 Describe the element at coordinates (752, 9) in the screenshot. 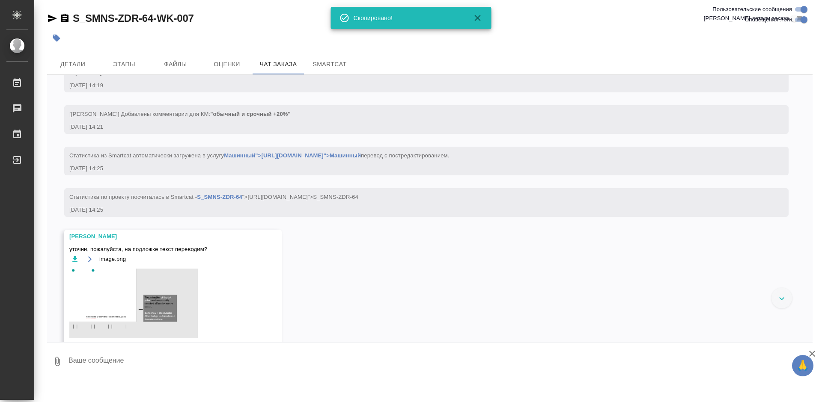

I see `span: Пользовательские сообщения` at that location.